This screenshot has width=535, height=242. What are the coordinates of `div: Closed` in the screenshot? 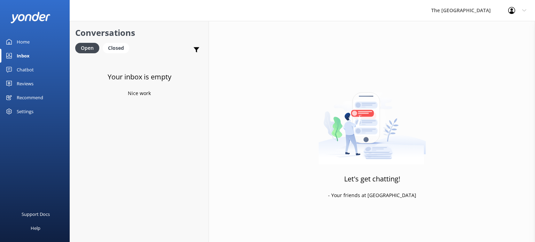 It's located at (116, 48).